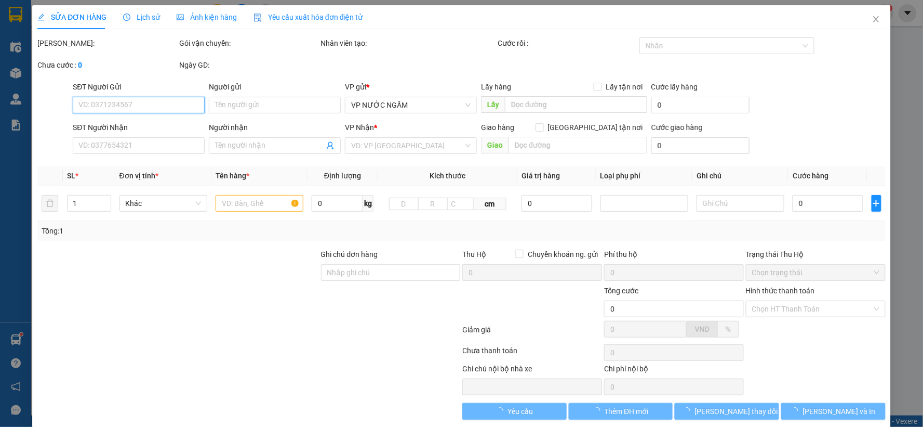 This screenshot has width=923, height=427. Describe the element at coordinates (368, 203) in the screenshot. I see `span: kg` at that location.